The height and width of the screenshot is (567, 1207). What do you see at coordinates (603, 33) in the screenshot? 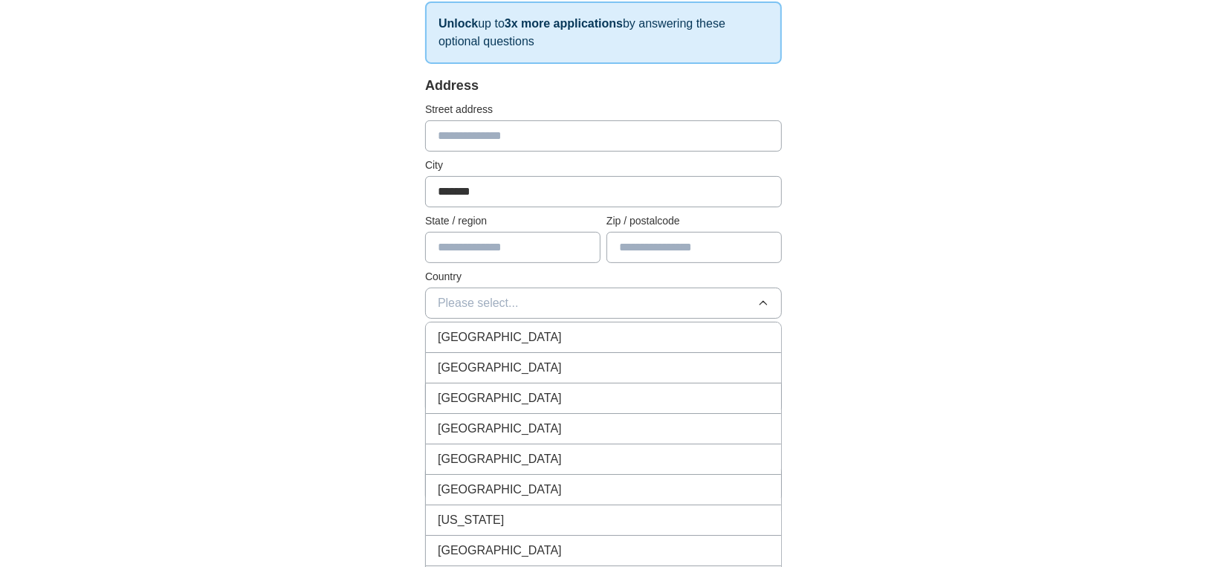
I see `p: up to by answering these optional questions` at bounding box center [603, 33].